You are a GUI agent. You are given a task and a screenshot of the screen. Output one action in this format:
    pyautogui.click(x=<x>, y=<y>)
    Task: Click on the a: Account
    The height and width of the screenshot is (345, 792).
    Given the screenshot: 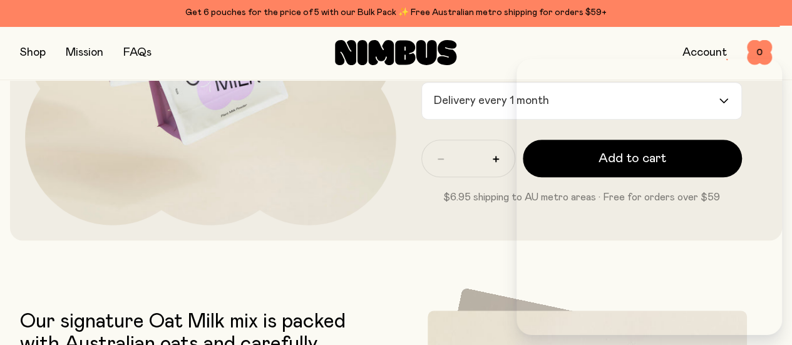 What is the action you would take?
    pyautogui.click(x=704, y=53)
    